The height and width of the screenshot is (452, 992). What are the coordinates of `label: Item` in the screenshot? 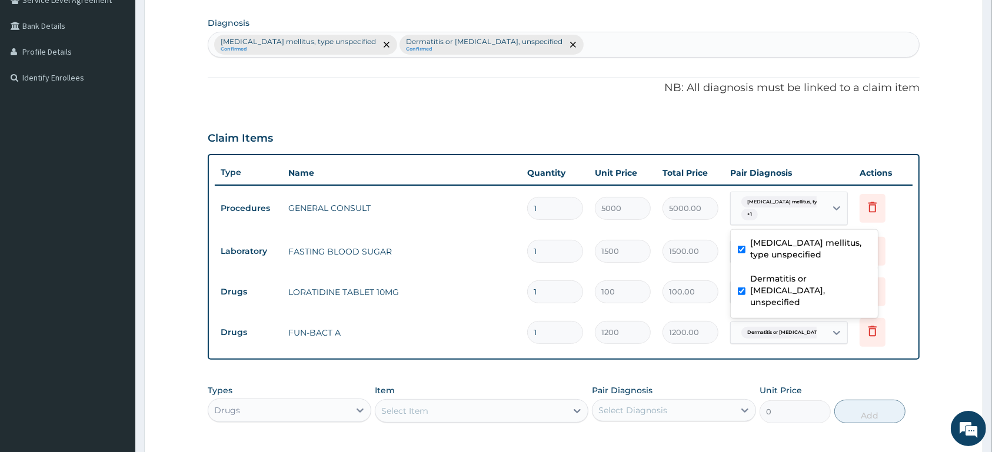 It's located at (385, 391).